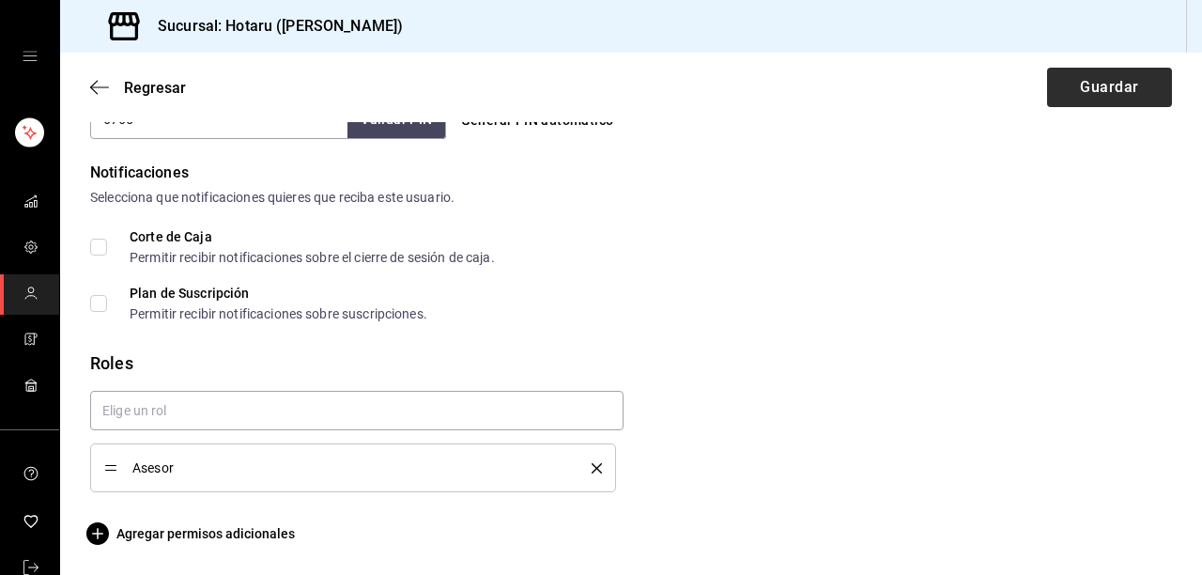 The height and width of the screenshot is (575, 1202). Describe the element at coordinates (590, 468) in the screenshot. I see `button: delete` at that location.